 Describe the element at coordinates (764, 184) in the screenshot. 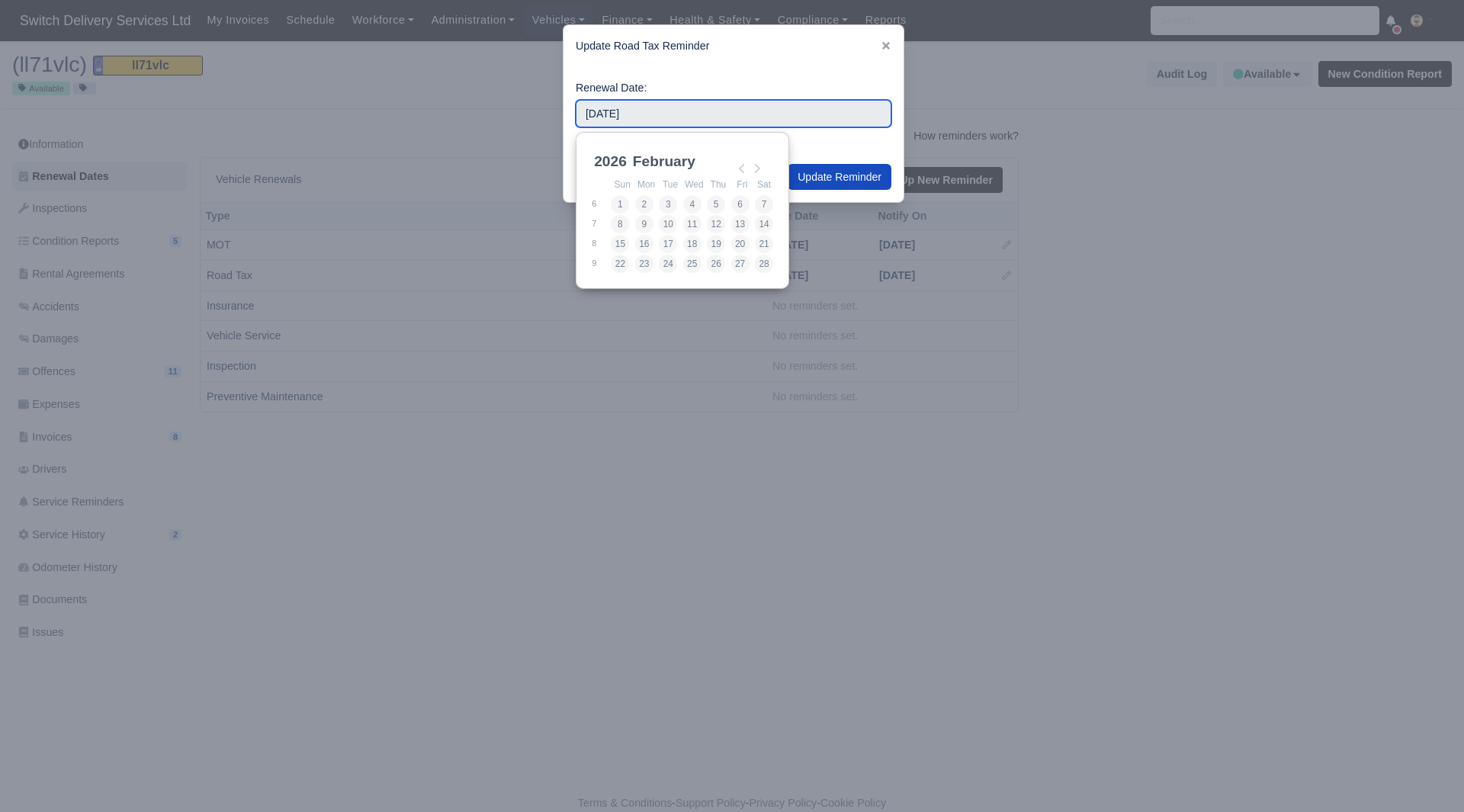

I see `abbr: Saturday` at that location.